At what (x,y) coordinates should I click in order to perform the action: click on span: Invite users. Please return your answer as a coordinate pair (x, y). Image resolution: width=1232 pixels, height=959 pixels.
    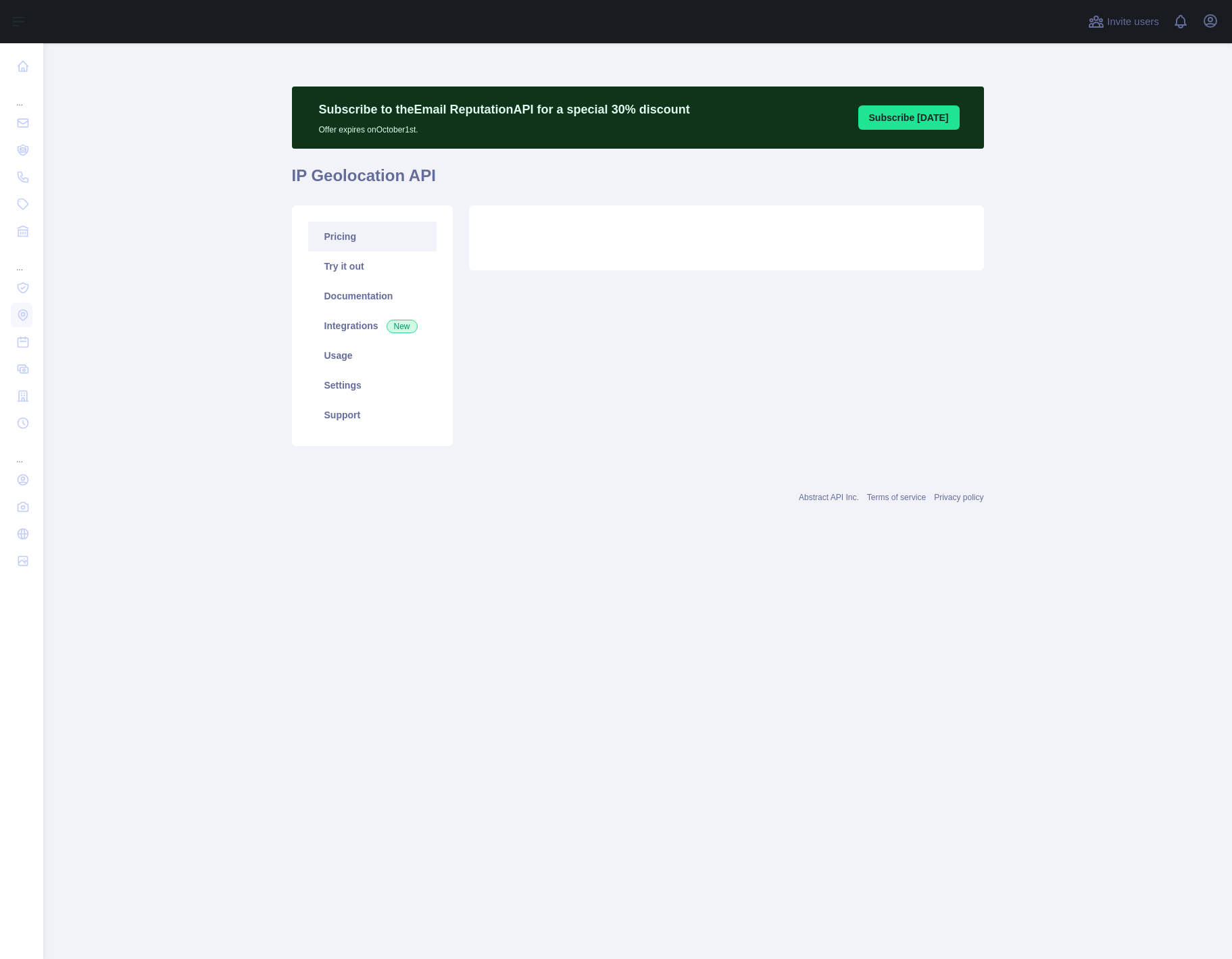
    Looking at the image, I should click on (1132, 21).